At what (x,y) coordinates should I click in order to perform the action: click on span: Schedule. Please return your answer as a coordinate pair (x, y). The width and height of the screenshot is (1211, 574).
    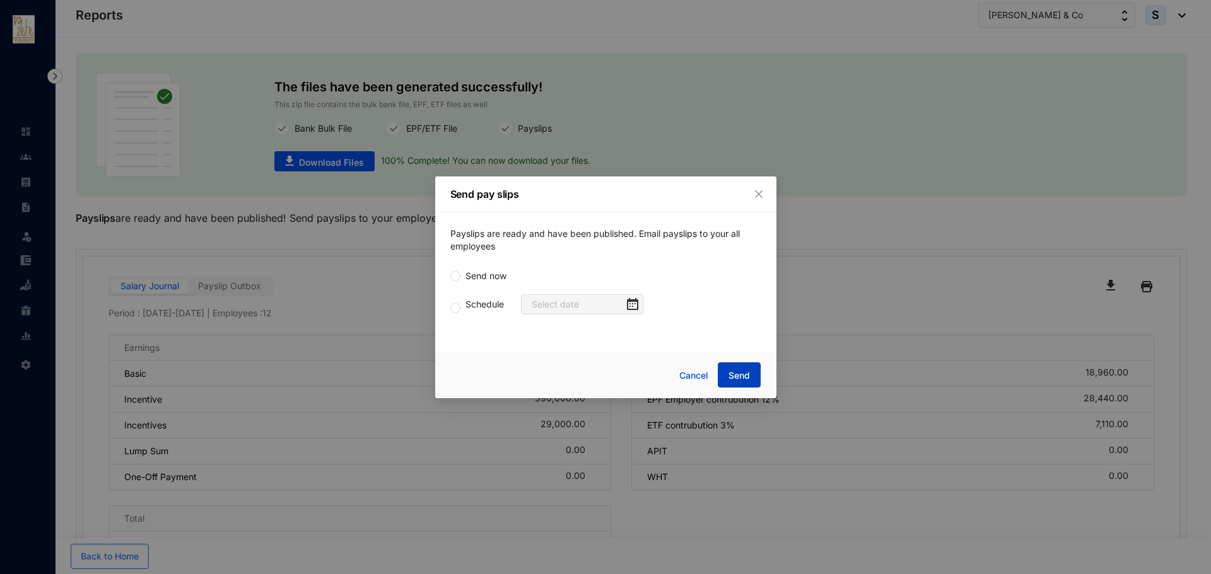
    Looking at the image, I should click on (484, 305).